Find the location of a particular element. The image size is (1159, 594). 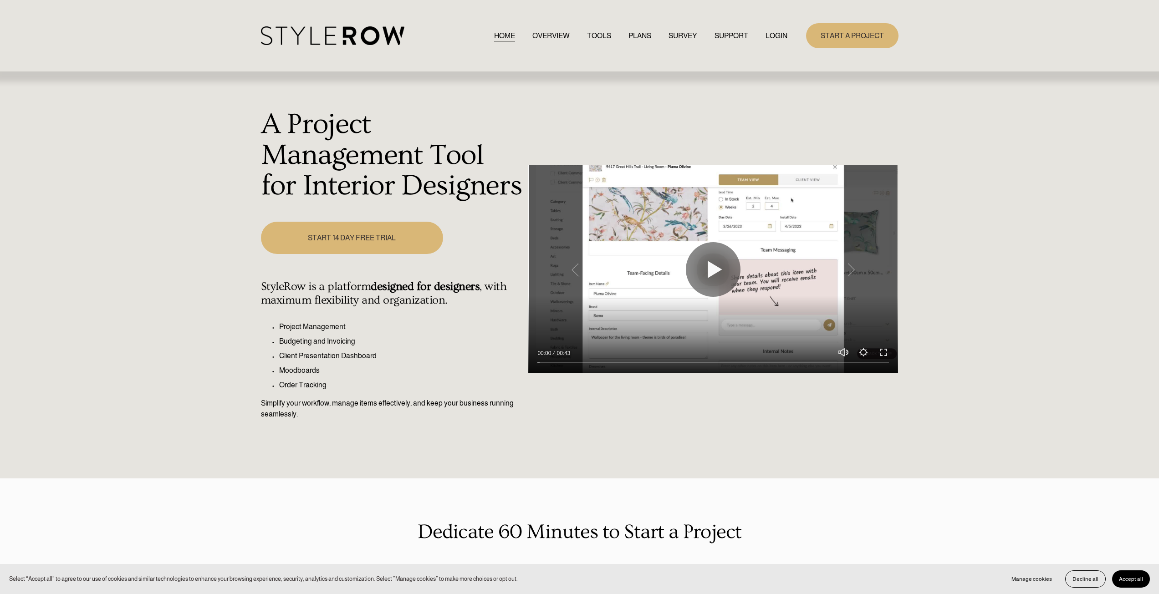

a: PLANS is located at coordinates (640, 36).